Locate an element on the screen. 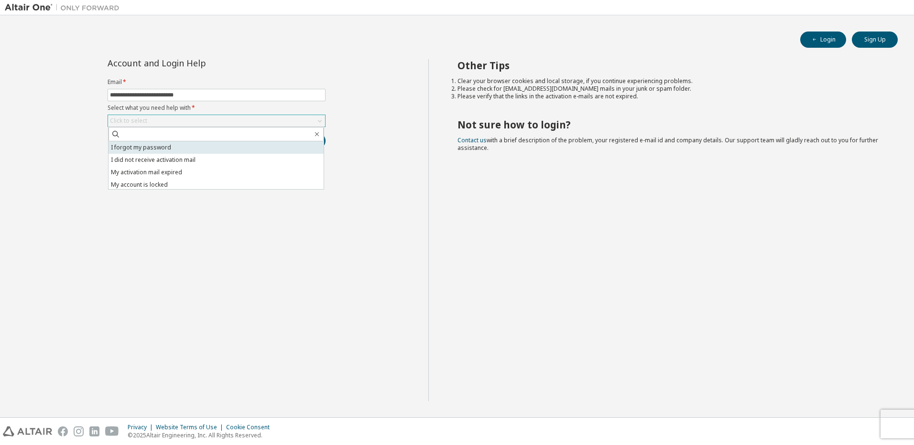 The image size is (914, 445). h2: Not sure how to login? is located at coordinates (669, 125).